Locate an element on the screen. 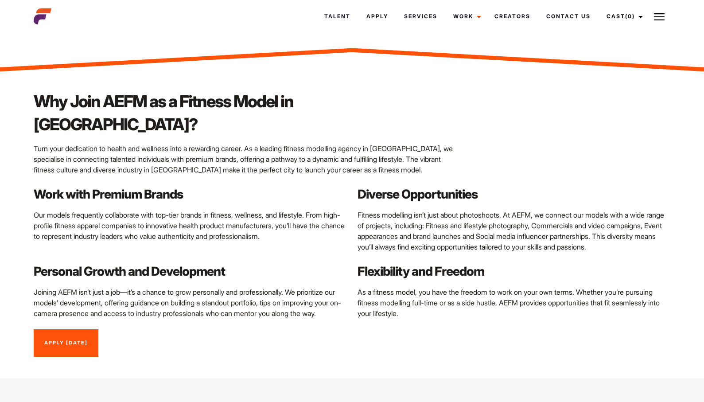 The image size is (704, 402). p: Turn your dedication to health and wellness into a rewarding career. As a leading fitness modelli... is located at coordinates (244, 159).